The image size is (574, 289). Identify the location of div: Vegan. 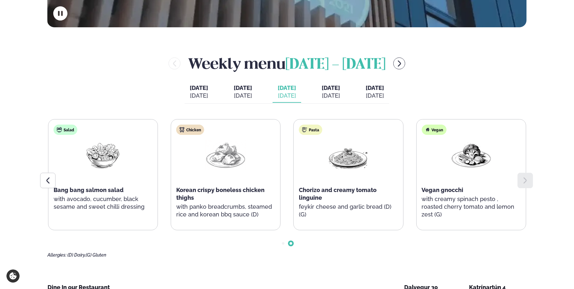
(434, 130).